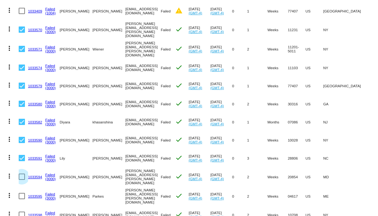 Image resolution: width=378 pixels, height=216 pixels. I want to click on mat-cell: GA, so click(343, 104).